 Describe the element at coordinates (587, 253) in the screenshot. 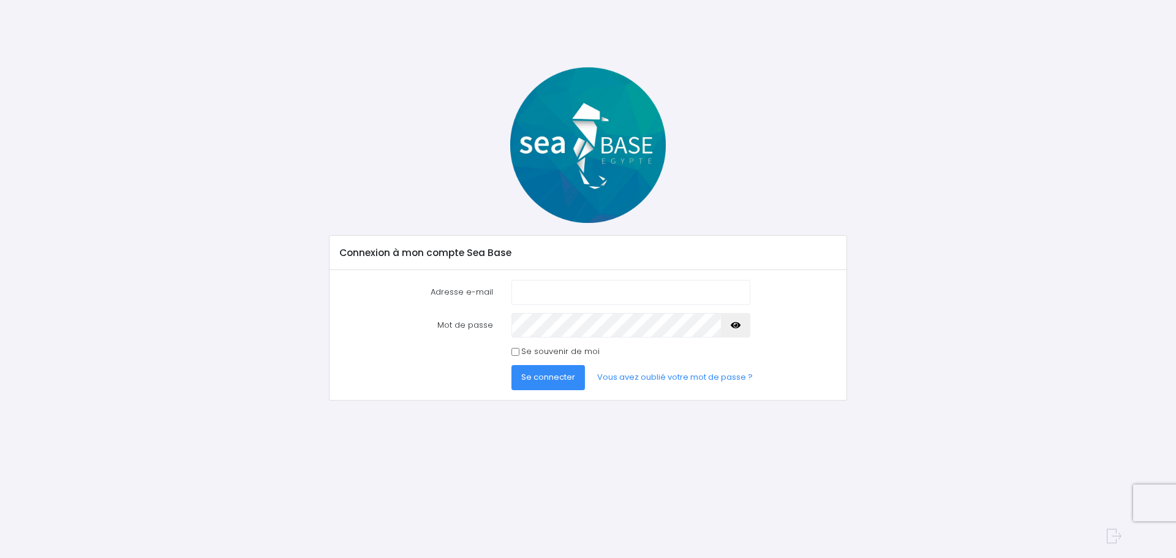

I see `div: Connexion à mon compte Sea Base` at that location.